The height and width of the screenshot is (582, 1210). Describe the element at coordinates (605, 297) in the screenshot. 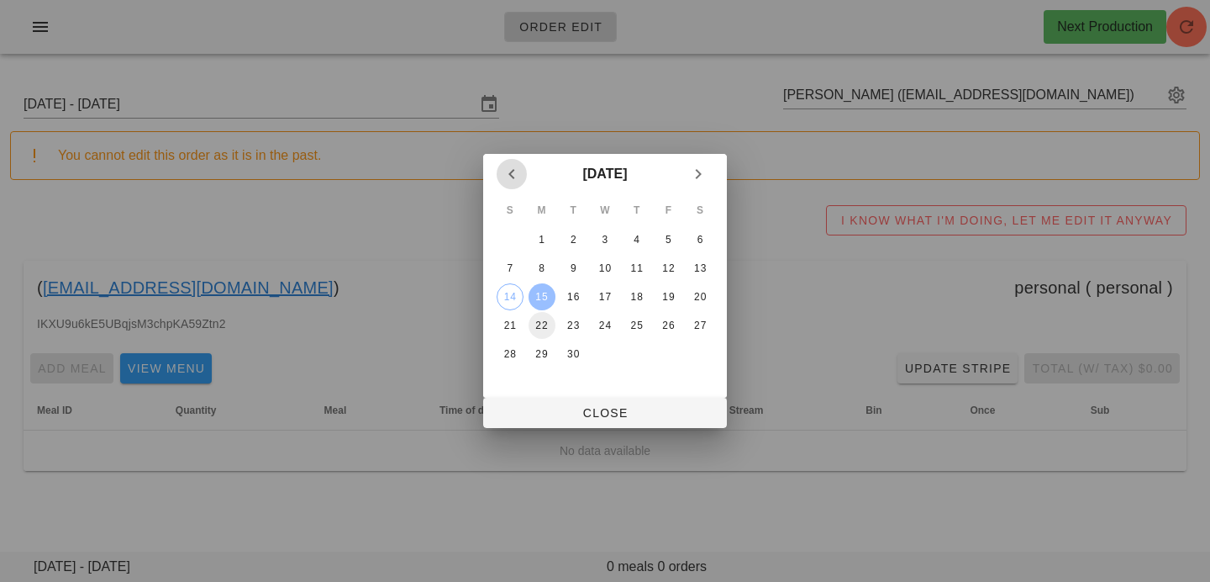

I see `div: 17` at that location.